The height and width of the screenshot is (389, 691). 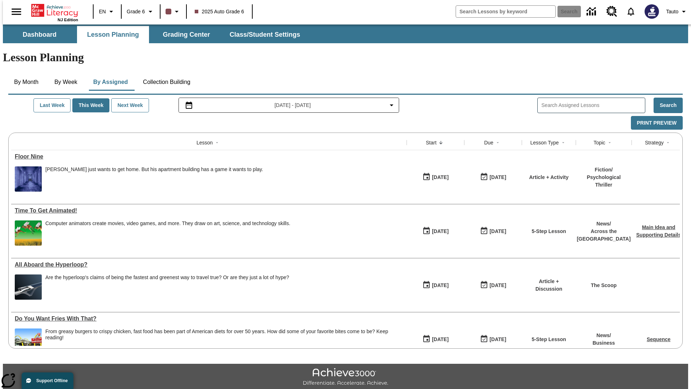 I want to click on a: Resource Center, Will open in new tab, so click(x=612, y=12).